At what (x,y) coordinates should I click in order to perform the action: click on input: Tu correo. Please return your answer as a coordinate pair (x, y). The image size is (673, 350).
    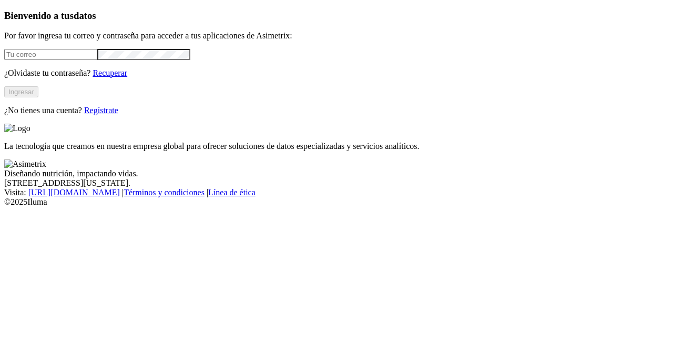
    Looking at the image, I should click on (50, 54).